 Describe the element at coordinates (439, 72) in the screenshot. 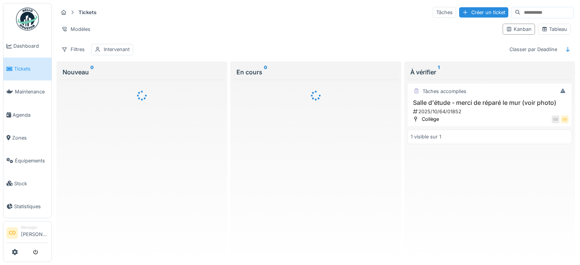

I see `sup: 1` at that location.